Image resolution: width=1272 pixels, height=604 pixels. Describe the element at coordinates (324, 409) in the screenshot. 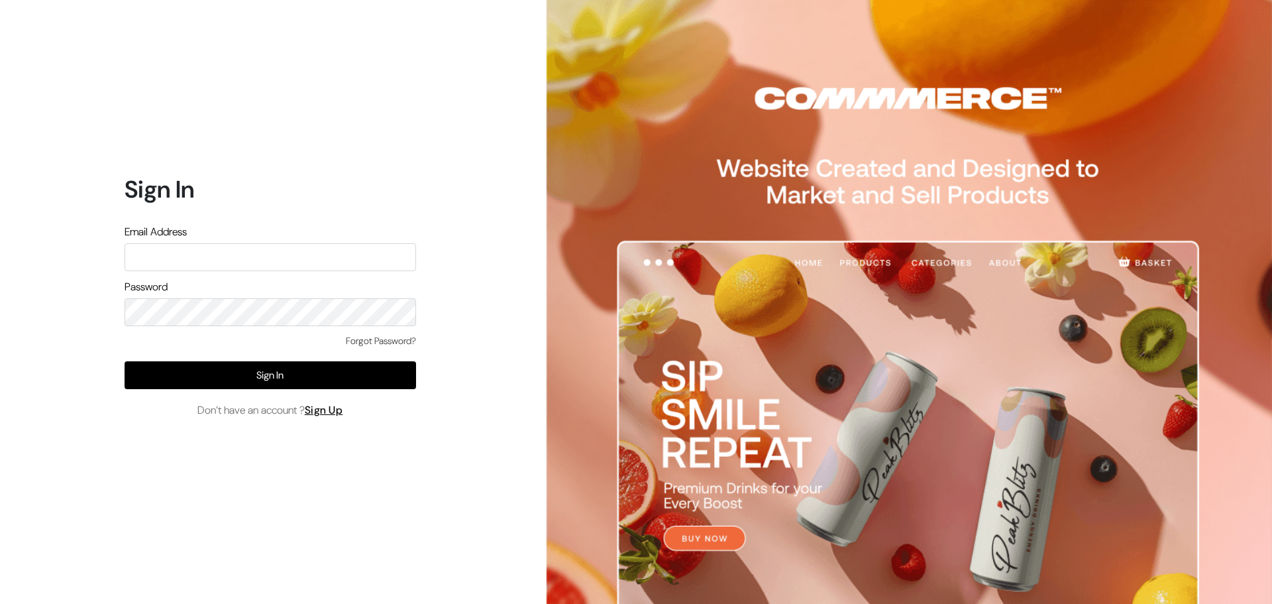

I see `a: Sign Up` at that location.